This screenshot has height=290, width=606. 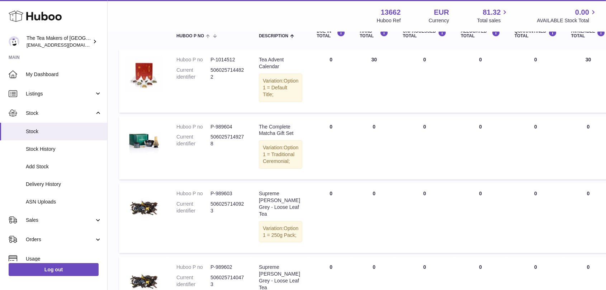 What do you see at coordinates (331, 33) in the screenshot?
I see `div: DUE IN TOTAL` at bounding box center [331, 33].